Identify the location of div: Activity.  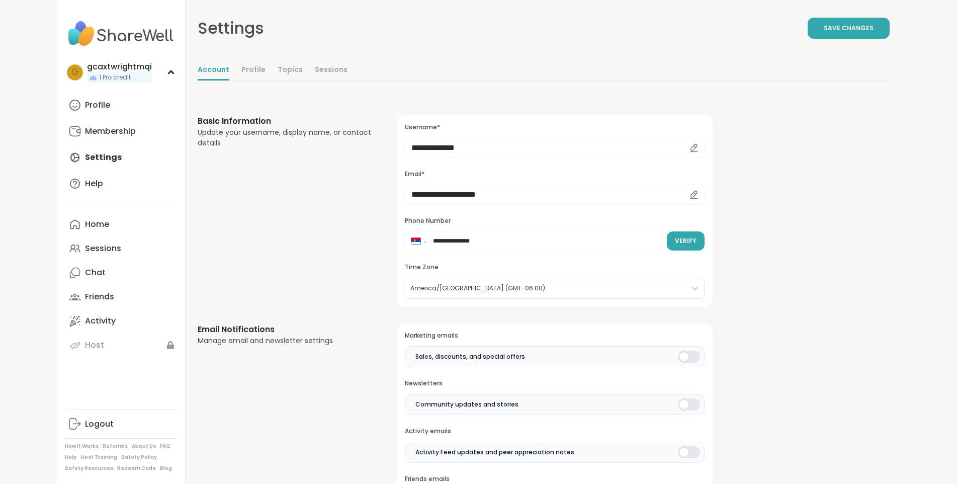
(100, 321).